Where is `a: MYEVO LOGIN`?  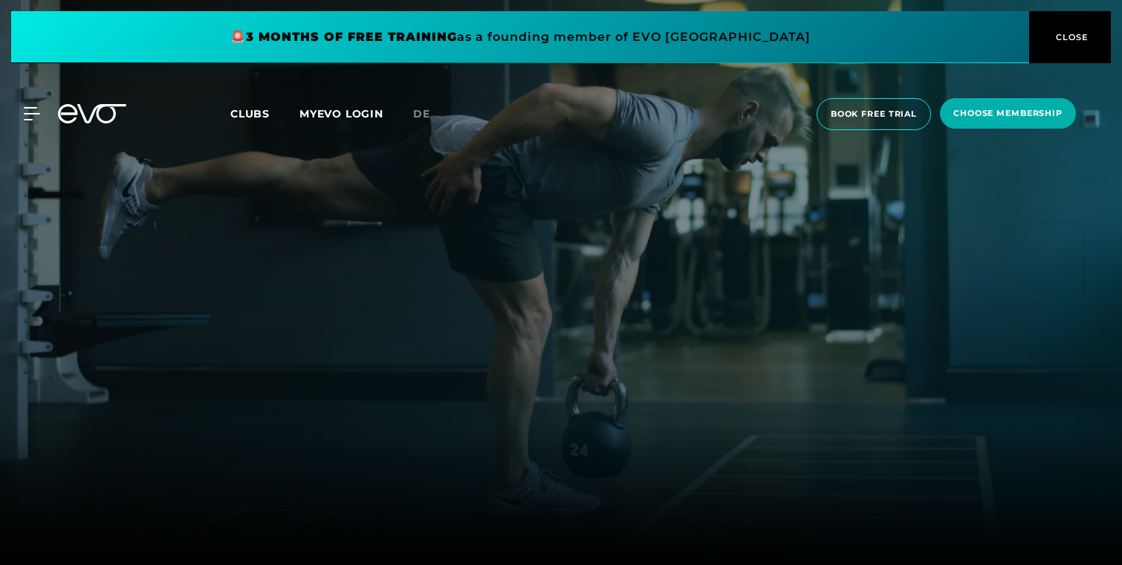
a: MYEVO LOGIN is located at coordinates (341, 114).